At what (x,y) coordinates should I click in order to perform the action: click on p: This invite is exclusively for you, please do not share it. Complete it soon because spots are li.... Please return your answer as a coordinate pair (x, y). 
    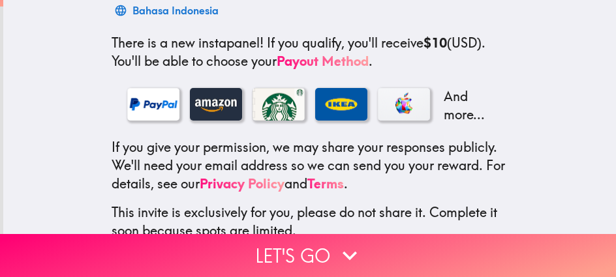
    Looking at the image, I should click on (310, 222).